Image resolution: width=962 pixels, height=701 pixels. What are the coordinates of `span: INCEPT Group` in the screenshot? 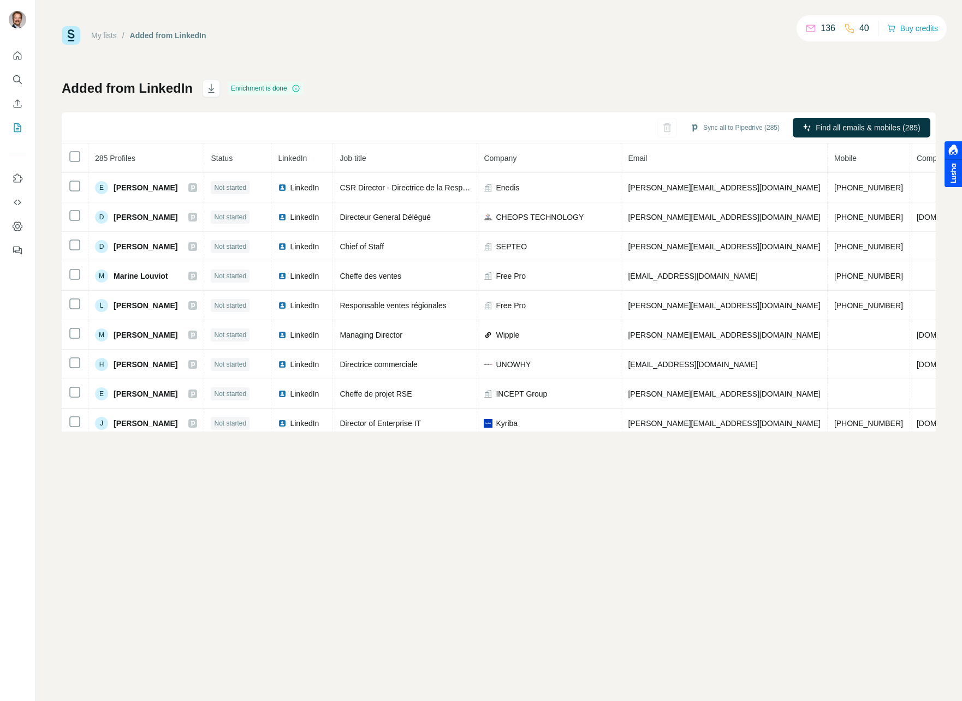 It's located at (521, 394).